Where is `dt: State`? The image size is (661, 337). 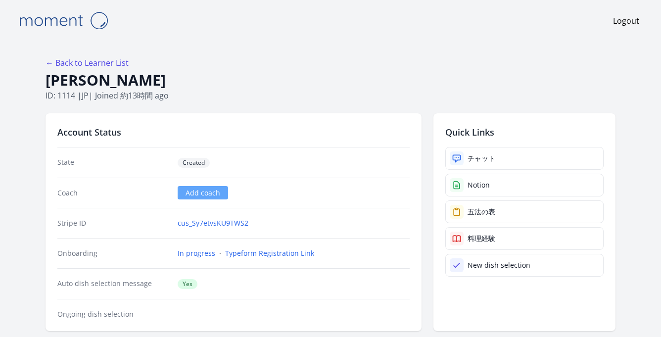 dt: State is located at coordinates (113, 162).